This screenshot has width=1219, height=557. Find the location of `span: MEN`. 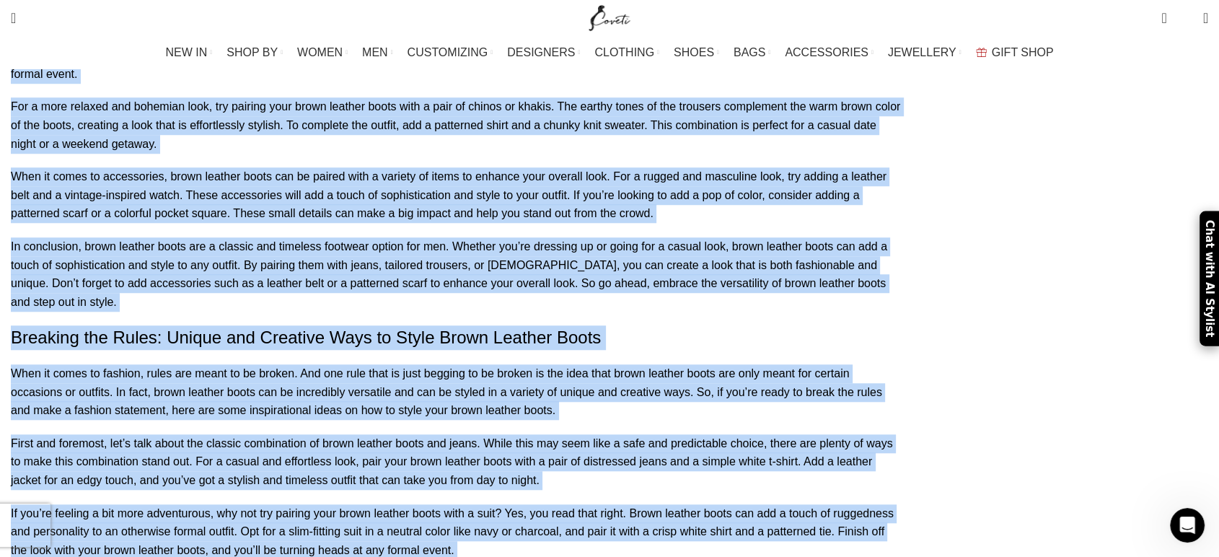

span: MEN is located at coordinates (375, 52).